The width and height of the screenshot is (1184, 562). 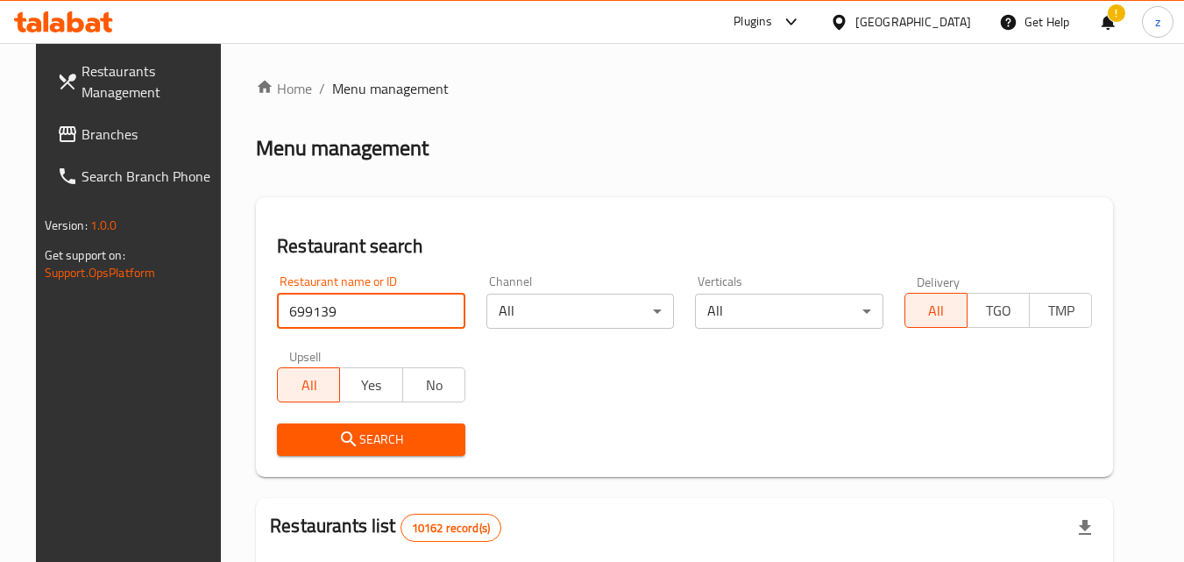 What do you see at coordinates (151, 134) in the screenshot?
I see `span: Branches` at bounding box center [151, 134].